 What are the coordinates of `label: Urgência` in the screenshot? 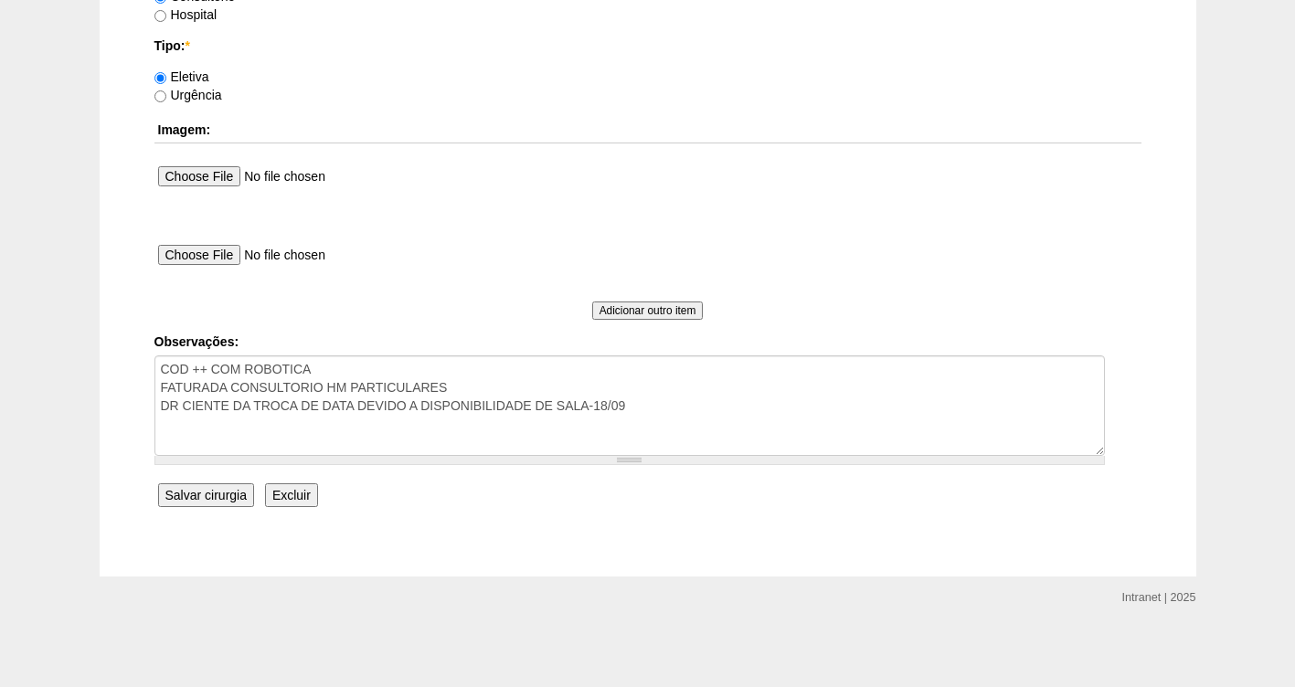 It's located at (188, 95).